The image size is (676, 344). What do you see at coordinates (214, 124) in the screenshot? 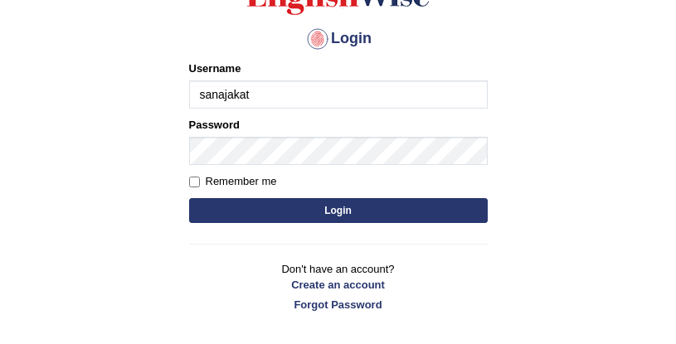
I see `label: Password` at bounding box center [214, 124].